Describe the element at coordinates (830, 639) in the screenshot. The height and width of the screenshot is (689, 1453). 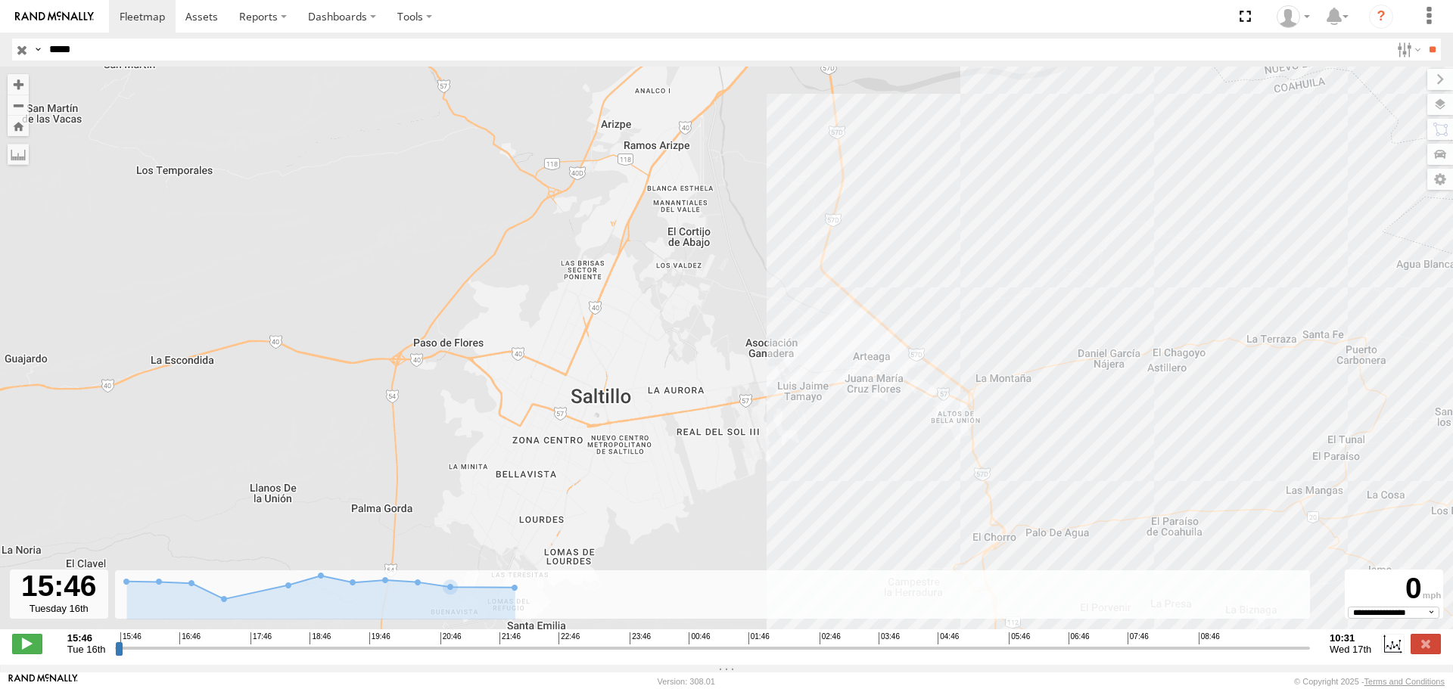
I see `span: 02:46` at that location.